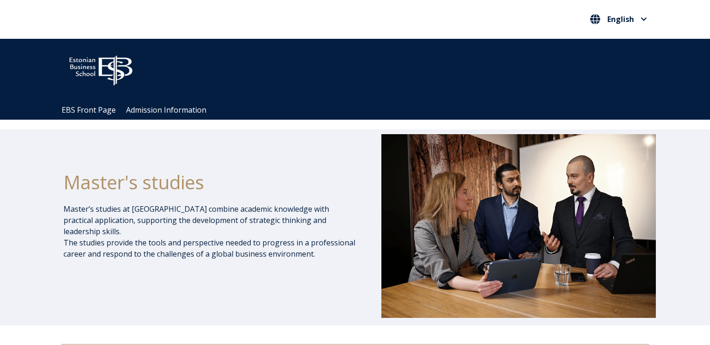 Image resolution: width=710 pixels, height=345 pixels. Describe the element at coordinates (101, 68) in the screenshot. I see `img: ebs_logo2016_white` at that location.